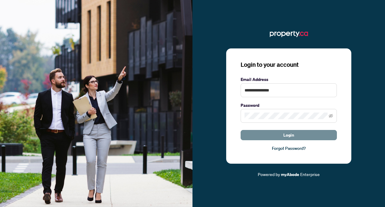  What do you see at coordinates (269, 174) in the screenshot?
I see `span: Powered by` at bounding box center [269, 174].